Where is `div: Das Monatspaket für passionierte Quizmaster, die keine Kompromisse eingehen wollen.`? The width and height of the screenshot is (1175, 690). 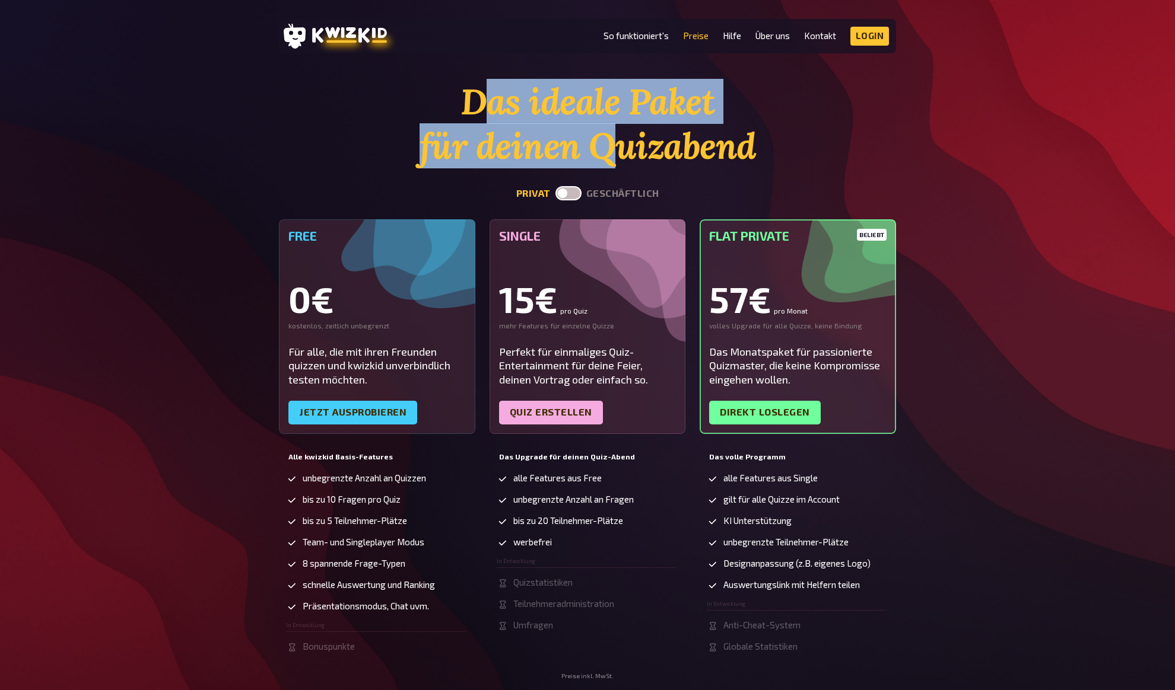 div: Das Monatspaket für passionierte Quizmaster, die keine Kompromisse eingehen wollen. is located at coordinates (797, 366).